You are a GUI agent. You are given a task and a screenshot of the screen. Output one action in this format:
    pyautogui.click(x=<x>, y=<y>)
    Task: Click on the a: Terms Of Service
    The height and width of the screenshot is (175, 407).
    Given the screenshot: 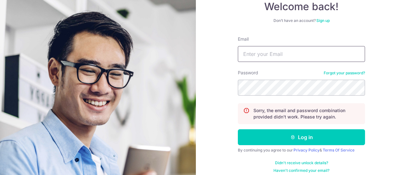 What is the action you would take?
    pyautogui.click(x=339, y=150)
    